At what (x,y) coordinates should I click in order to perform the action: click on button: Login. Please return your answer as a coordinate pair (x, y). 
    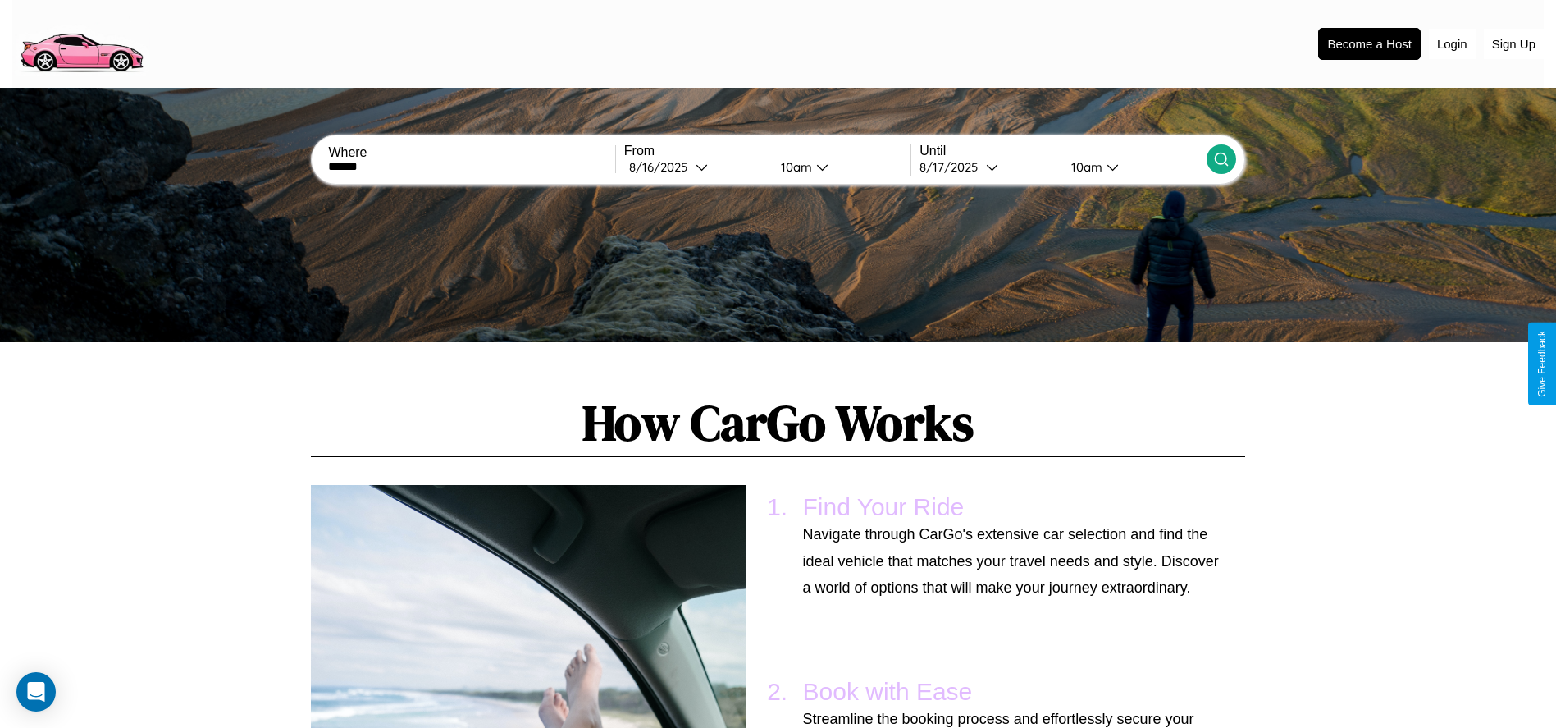
    Looking at the image, I should click on (1452, 43).